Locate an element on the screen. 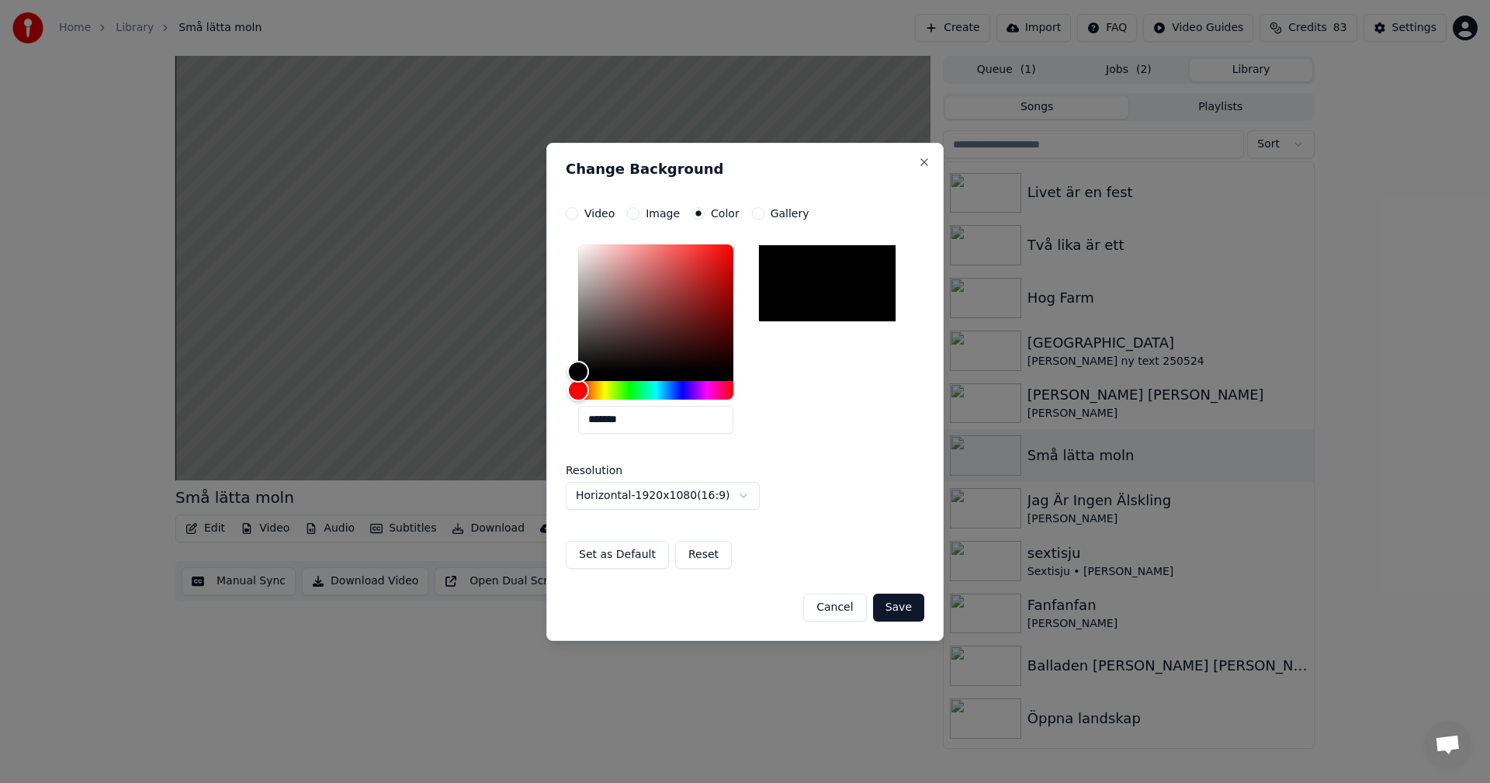  button: Set as Default is located at coordinates (617, 555).